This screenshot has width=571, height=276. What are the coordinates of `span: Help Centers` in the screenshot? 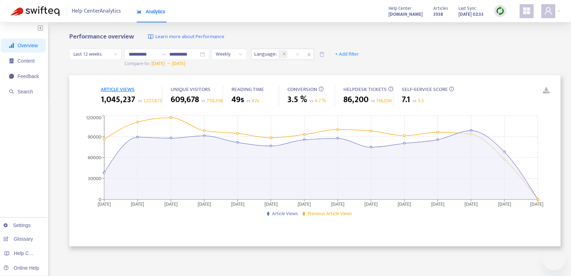 It's located at (28, 253).